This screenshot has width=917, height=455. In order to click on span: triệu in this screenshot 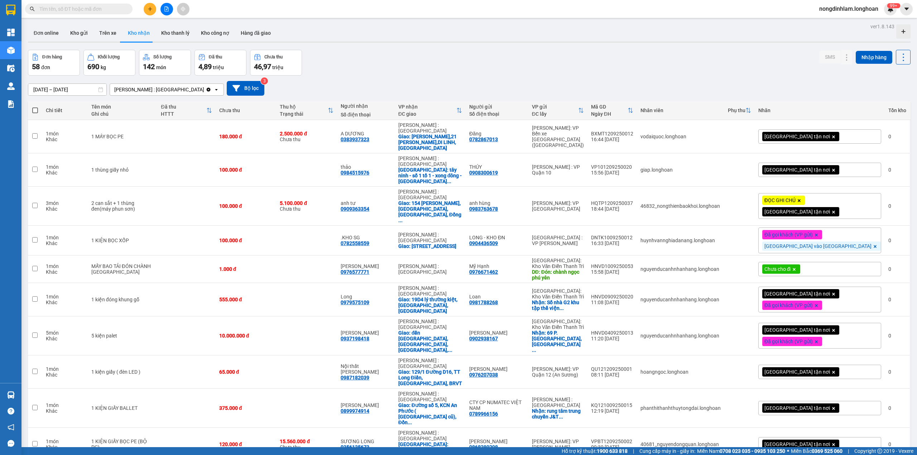, I will do `click(218, 67)`.